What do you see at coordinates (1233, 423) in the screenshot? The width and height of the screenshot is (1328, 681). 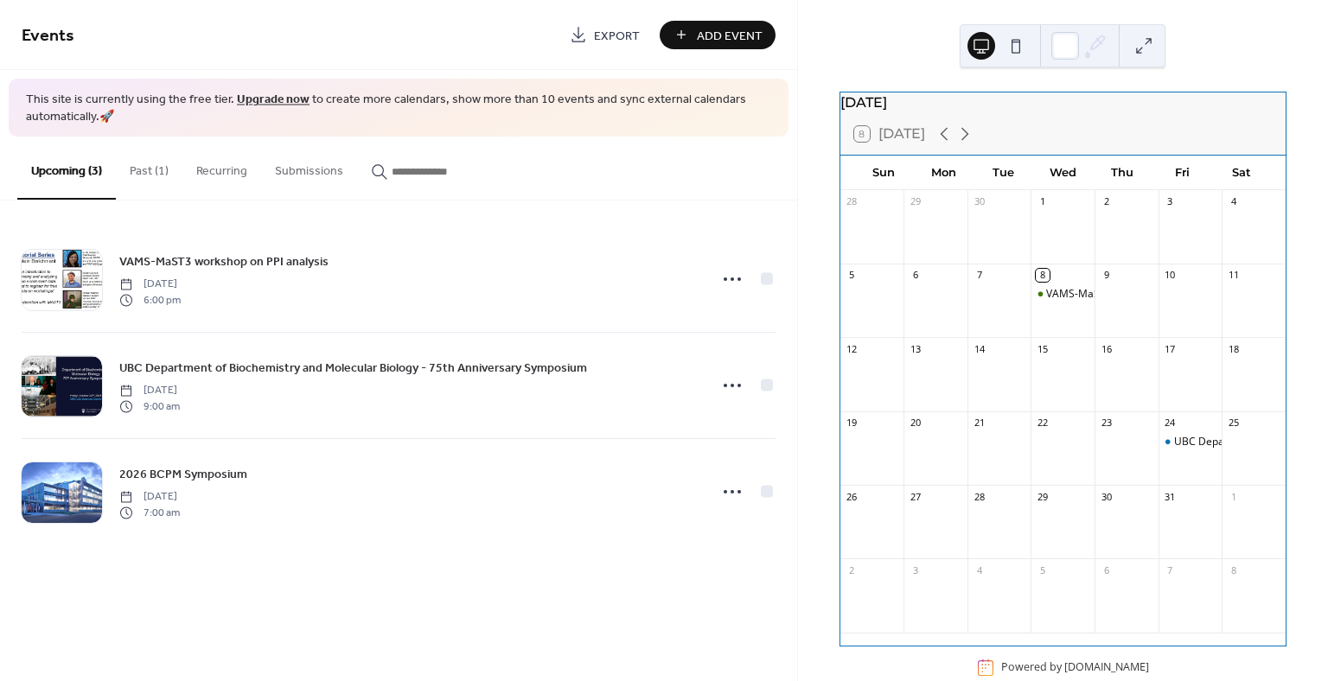 I see `div: 25` at bounding box center [1233, 423].